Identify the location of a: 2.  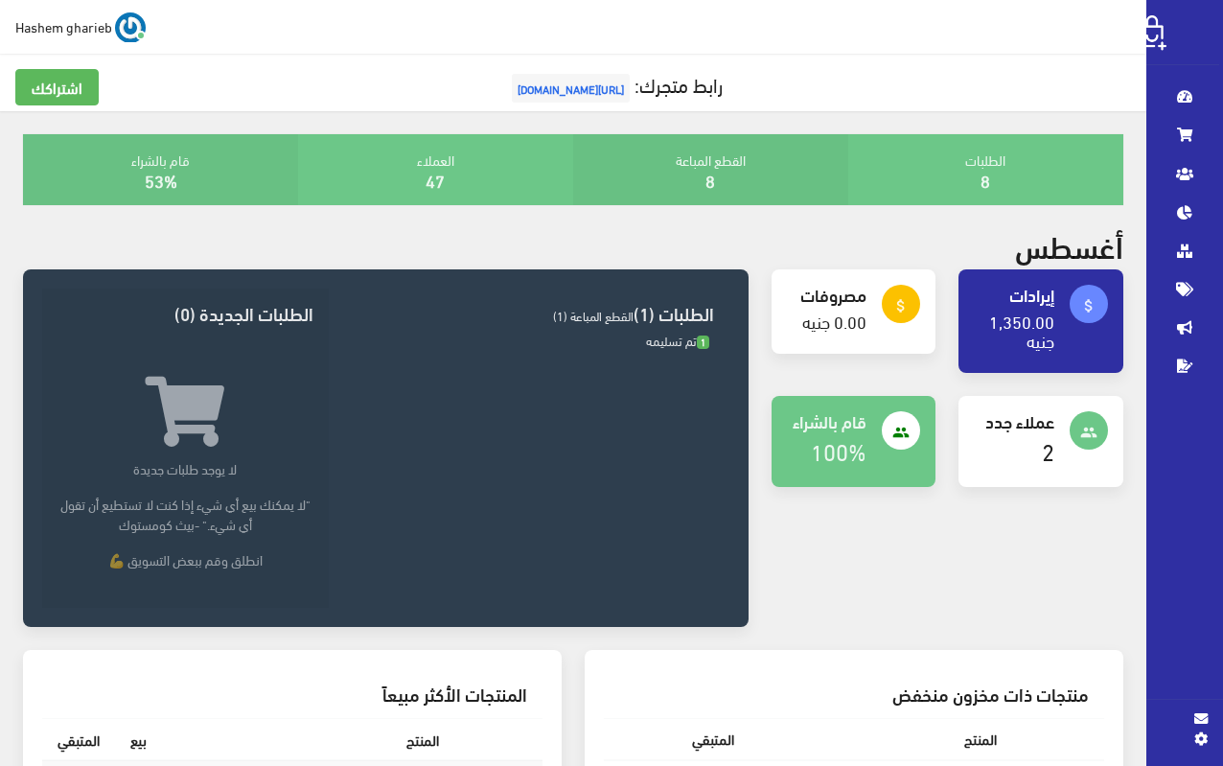
(1048, 450).